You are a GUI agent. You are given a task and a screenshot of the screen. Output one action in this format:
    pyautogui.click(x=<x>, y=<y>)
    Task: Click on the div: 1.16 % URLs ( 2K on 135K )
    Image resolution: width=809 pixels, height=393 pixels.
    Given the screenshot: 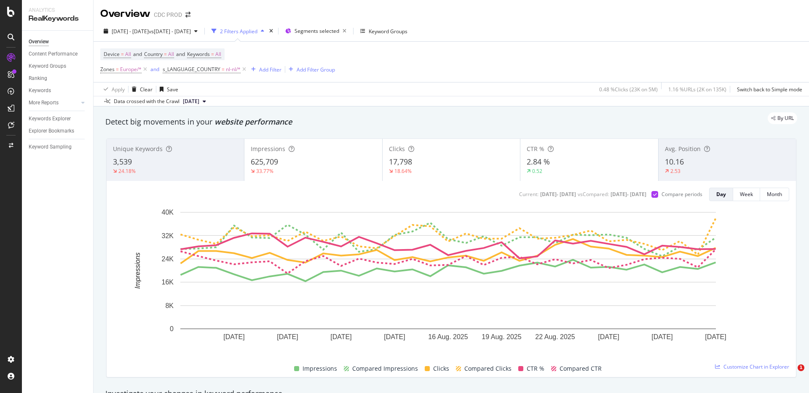 What is the action you would take?
    pyautogui.click(x=697, y=89)
    